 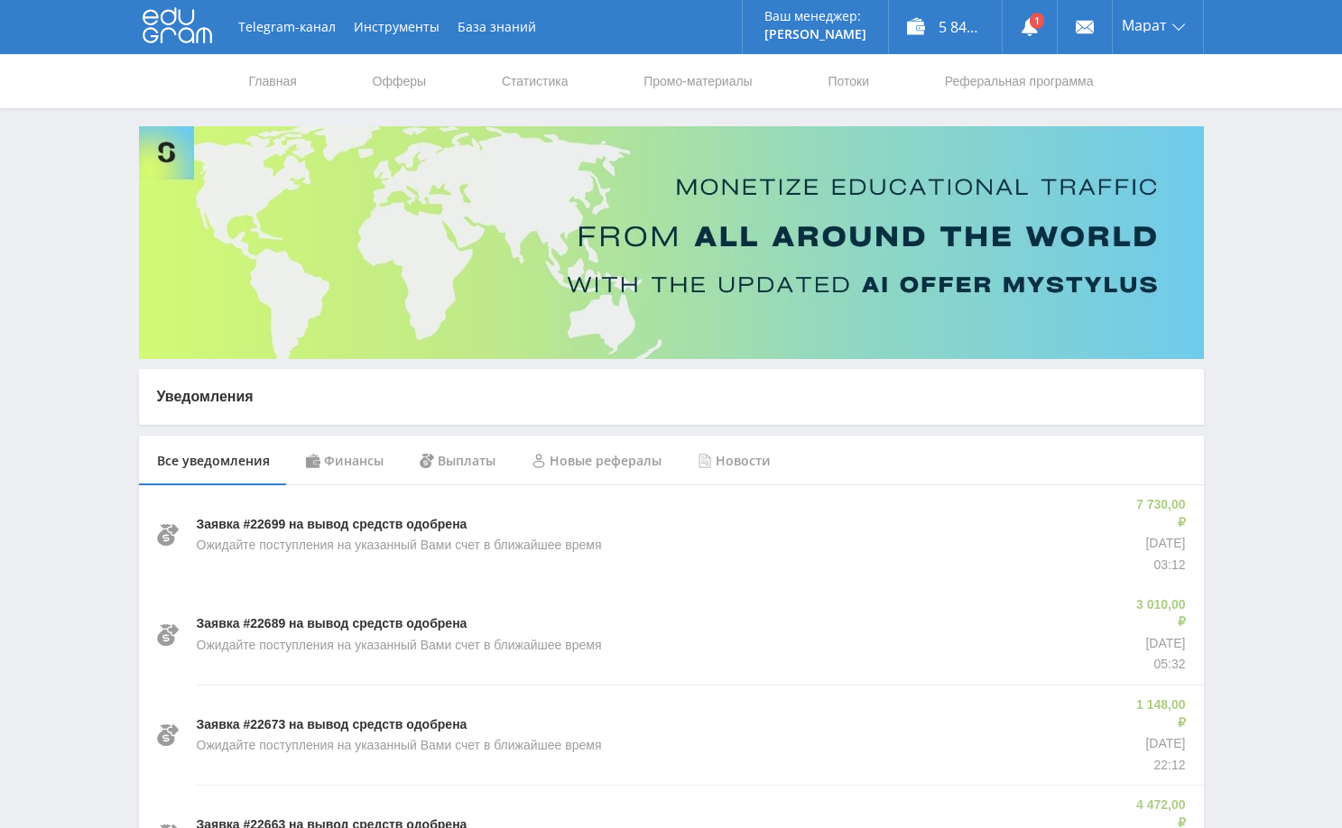 What do you see at coordinates (400, 81) in the screenshot?
I see `a: Офферы` at bounding box center [400, 81].